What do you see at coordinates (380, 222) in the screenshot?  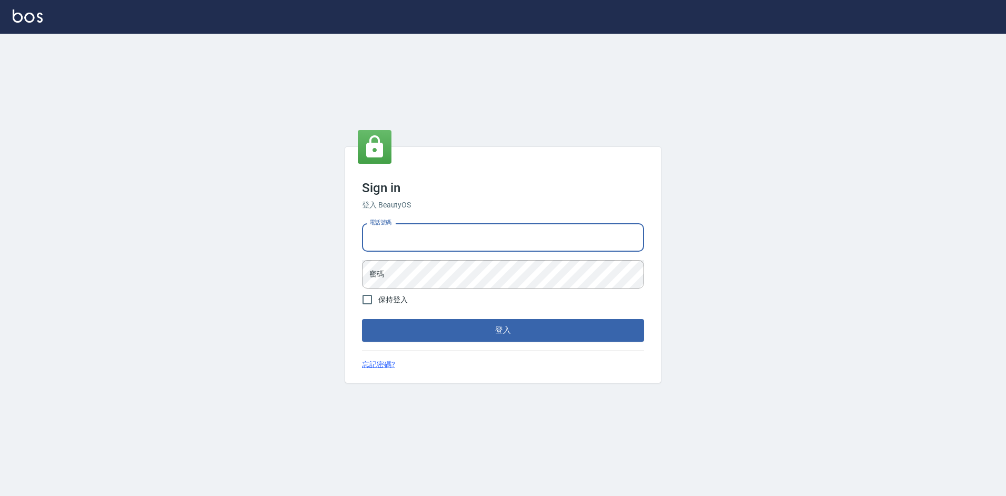 I see `label: 電話號碼` at bounding box center [380, 222].